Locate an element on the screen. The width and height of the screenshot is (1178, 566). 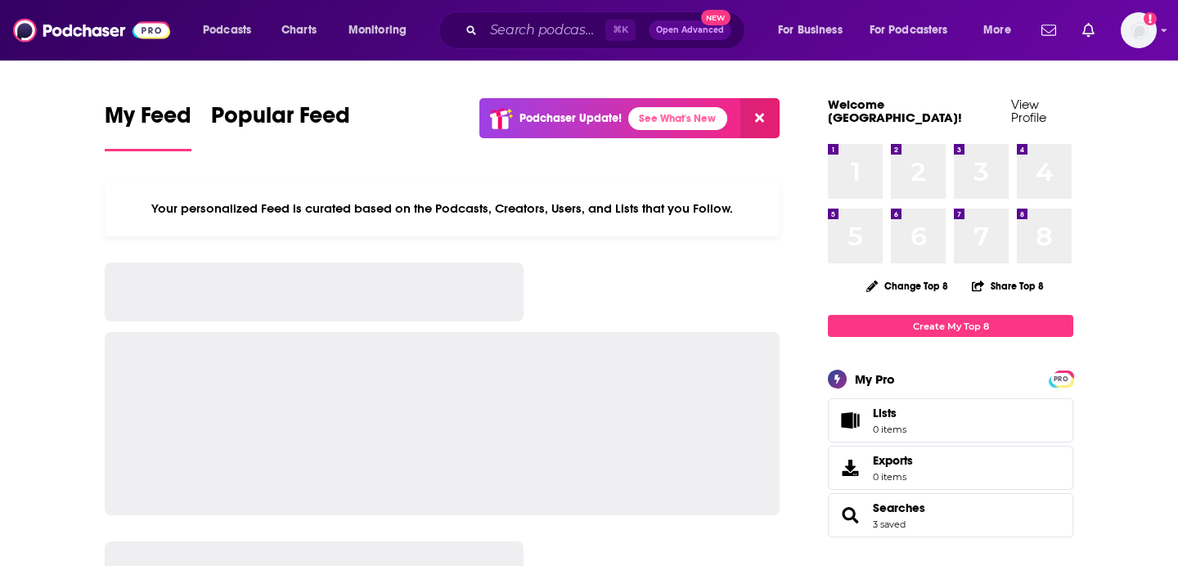
p: Podchaser Update! is located at coordinates (570, 118).